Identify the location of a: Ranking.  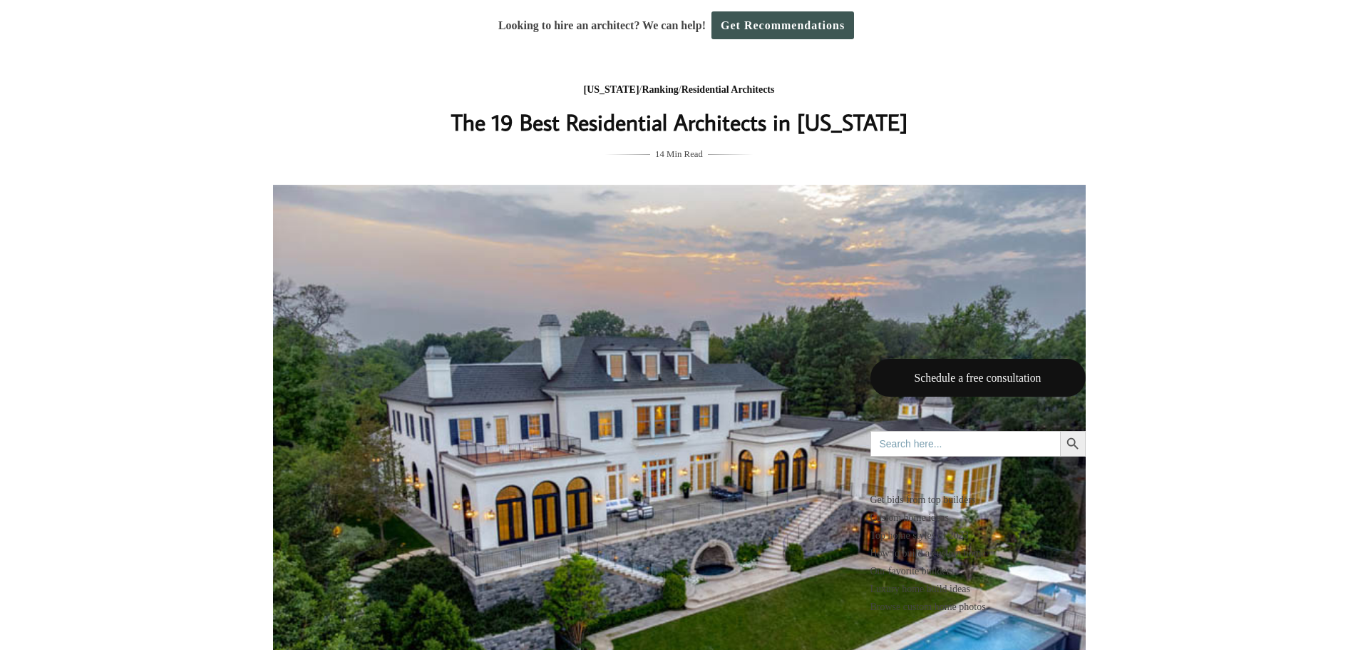
(660, 89).